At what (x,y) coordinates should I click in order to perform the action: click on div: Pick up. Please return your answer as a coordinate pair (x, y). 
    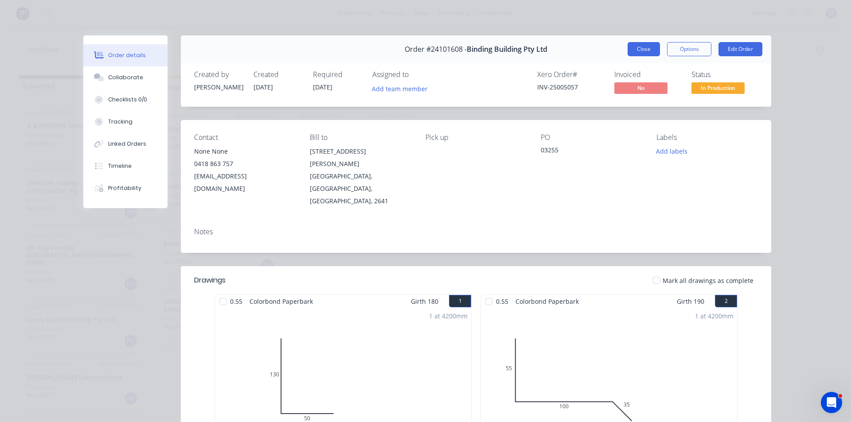
    Looking at the image, I should click on (476, 137).